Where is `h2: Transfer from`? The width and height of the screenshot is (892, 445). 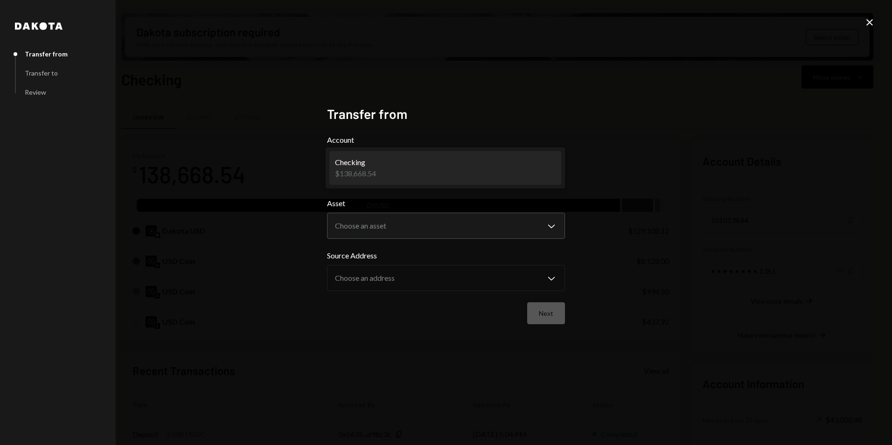 h2: Transfer from is located at coordinates (446, 114).